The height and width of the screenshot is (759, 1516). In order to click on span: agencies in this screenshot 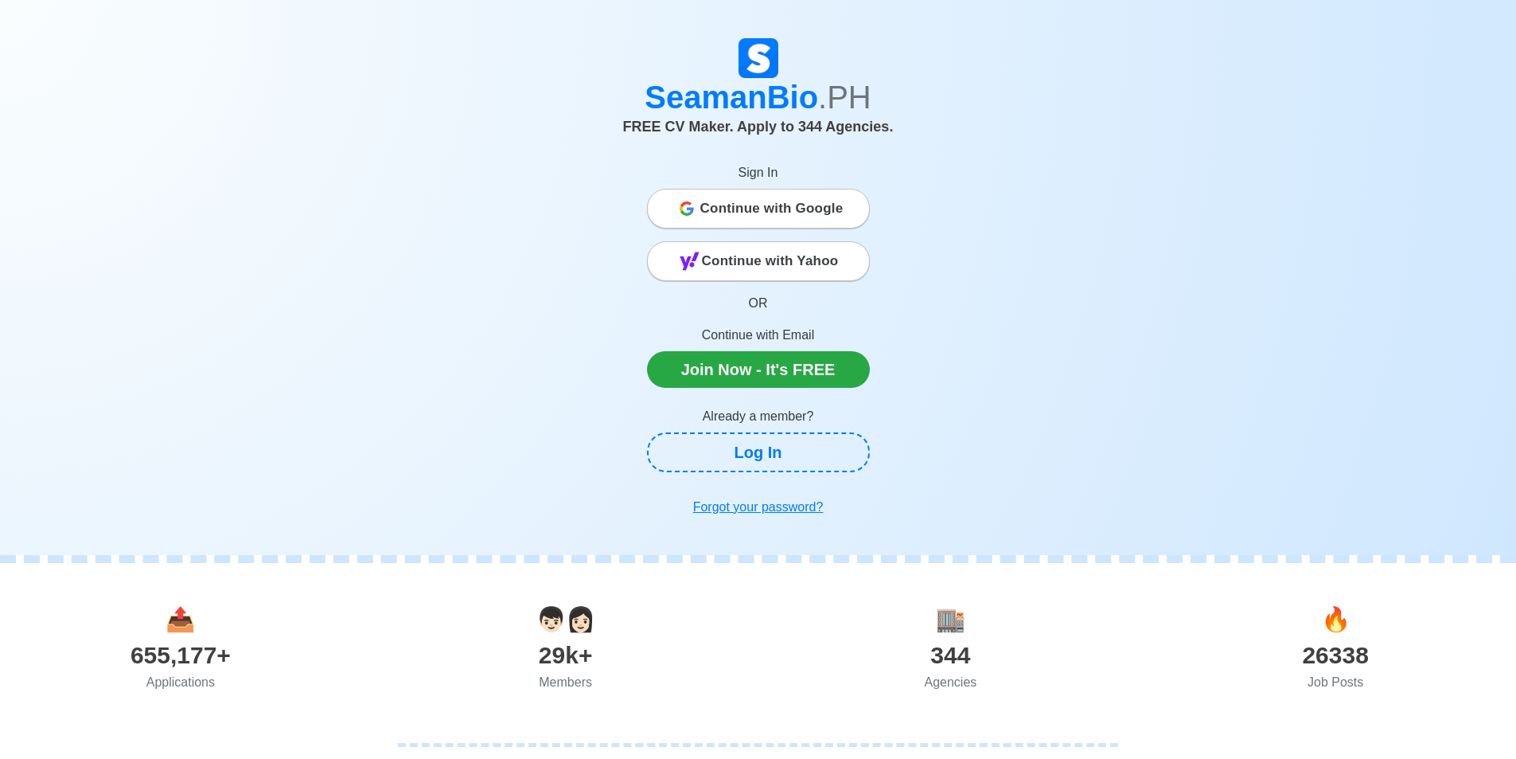, I will do `click(950, 618)`.